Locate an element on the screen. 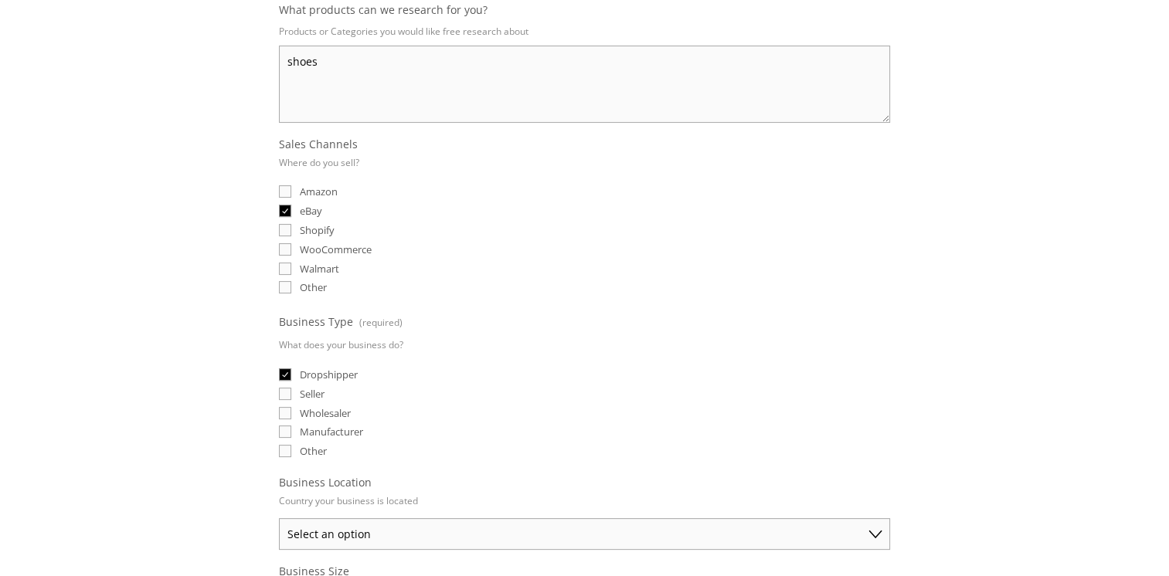 Image resolution: width=1169 pixels, height=576 pixels. input: Shopify is located at coordinates (285, 230).